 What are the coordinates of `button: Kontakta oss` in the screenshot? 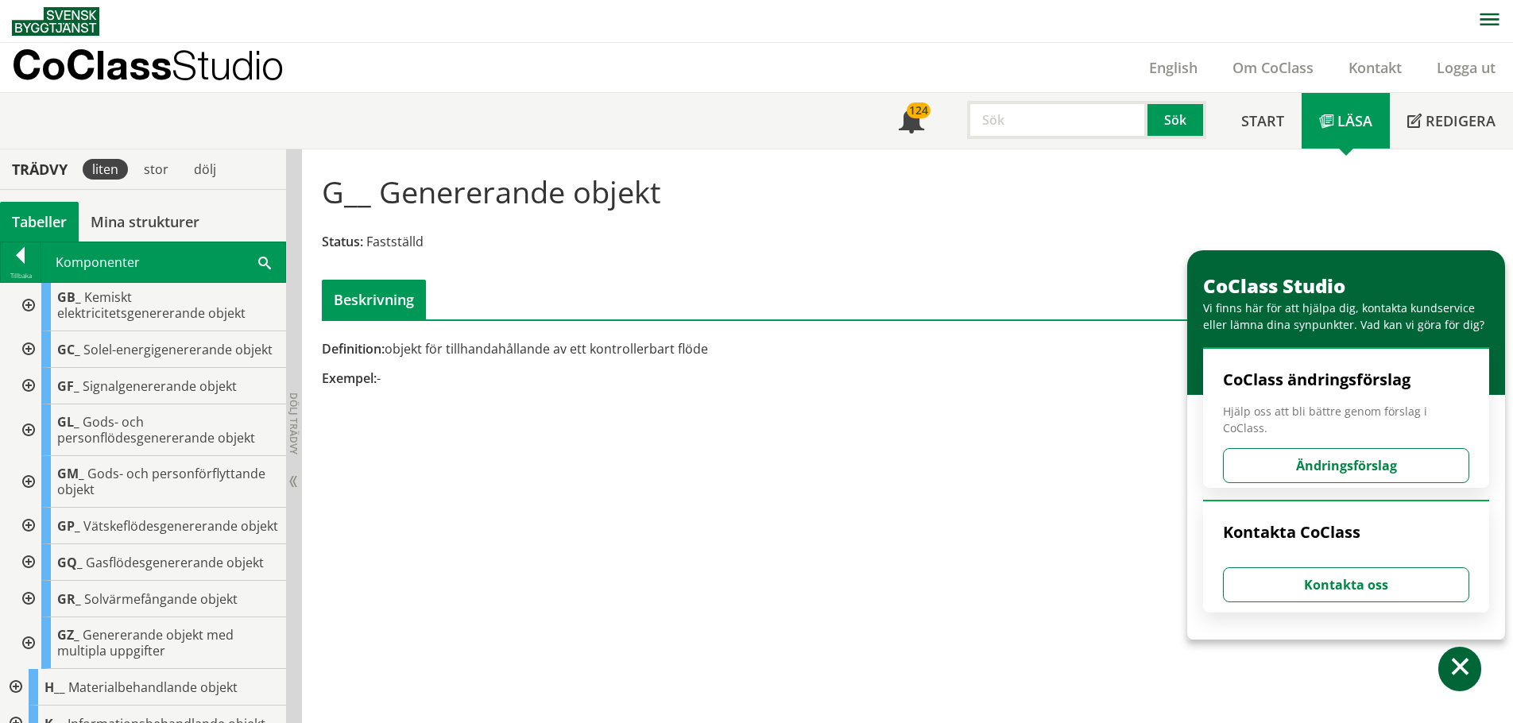 It's located at (1346, 585).